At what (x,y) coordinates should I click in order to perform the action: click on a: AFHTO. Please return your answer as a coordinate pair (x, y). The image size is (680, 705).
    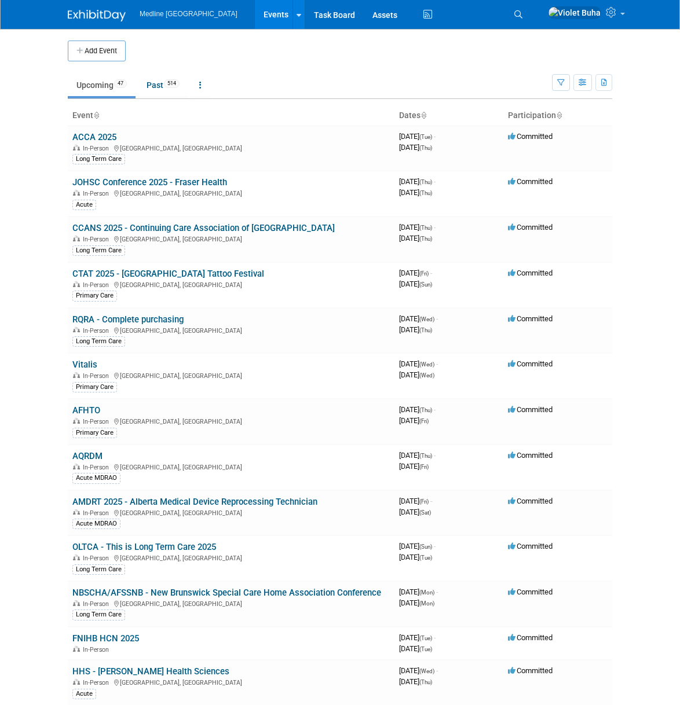
    Looking at the image, I should click on (86, 411).